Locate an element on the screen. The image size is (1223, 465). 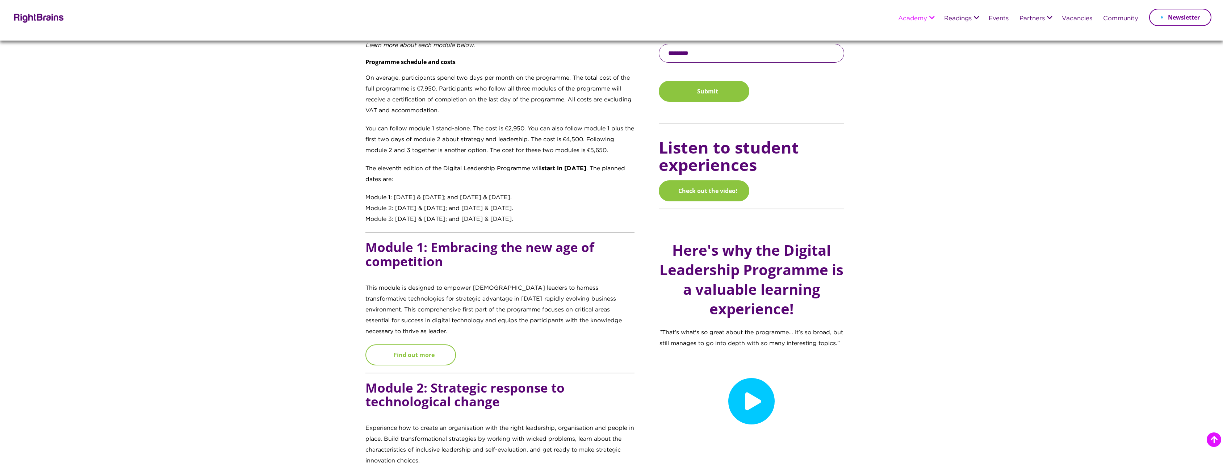
button: Submit is located at coordinates (704, 91).